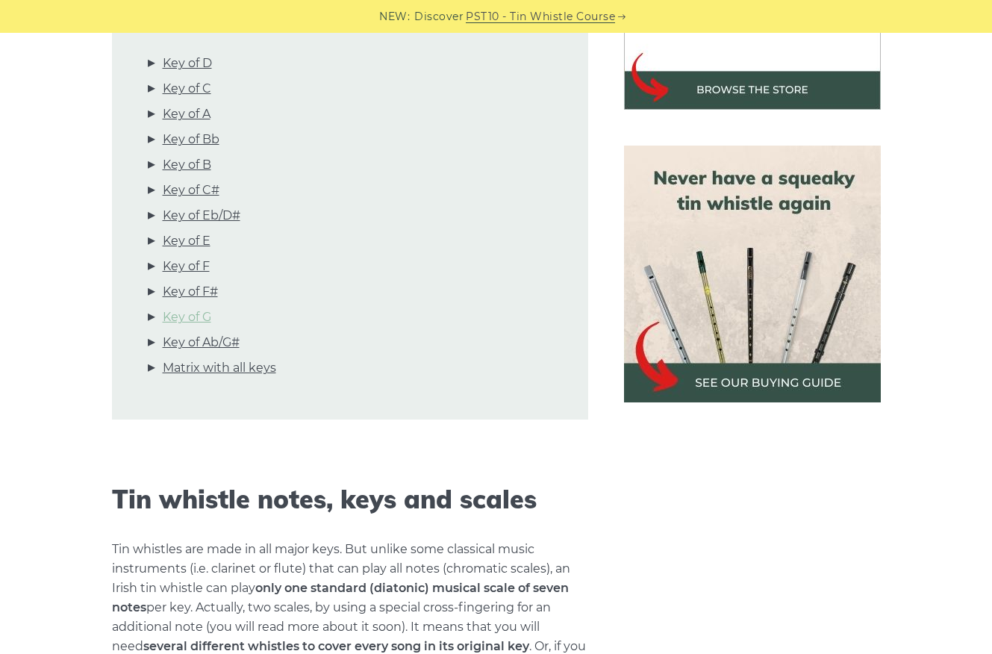 The width and height of the screenshot is (992, 654). What do you see at coordinates (190, 292) in the screenshot?
I see `a: Key of F#` at bounding box center [190, 292].